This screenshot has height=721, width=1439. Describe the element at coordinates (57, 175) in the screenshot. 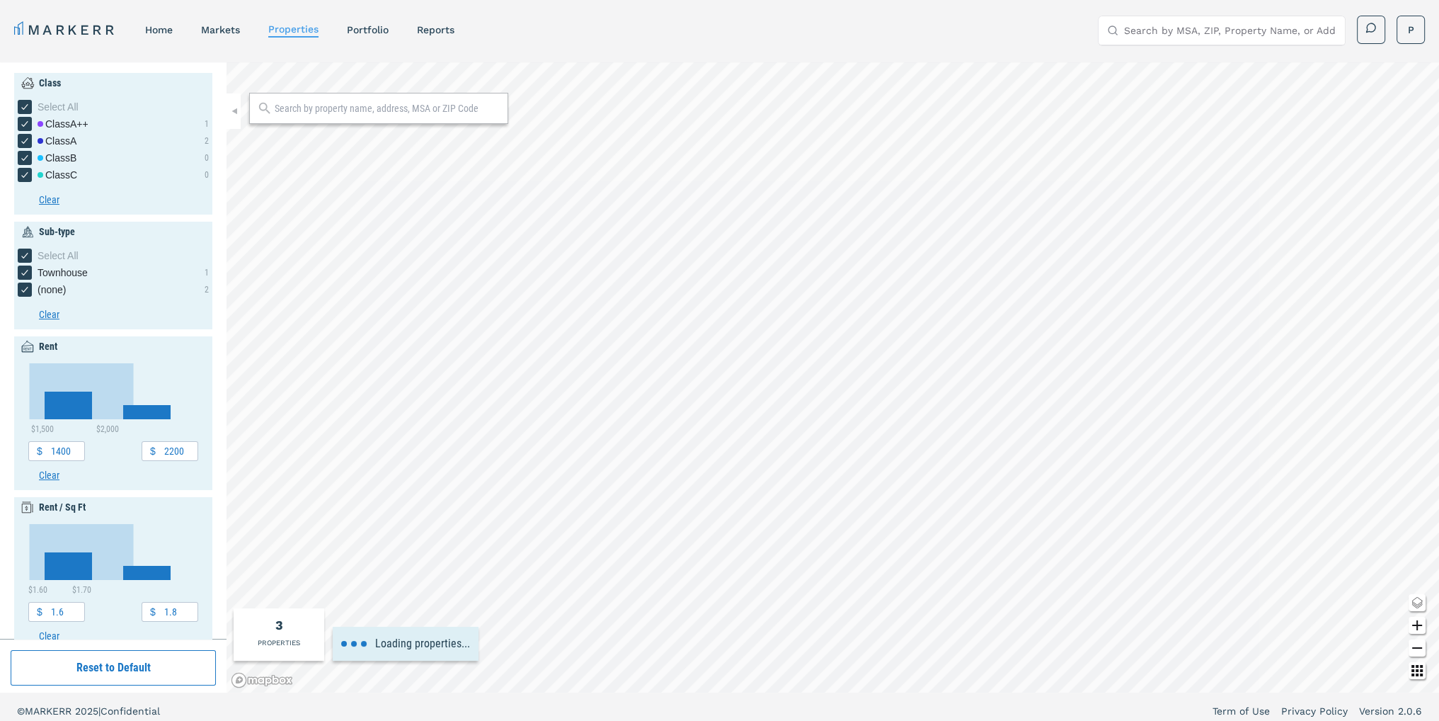

I see `div: Class C` at that location.